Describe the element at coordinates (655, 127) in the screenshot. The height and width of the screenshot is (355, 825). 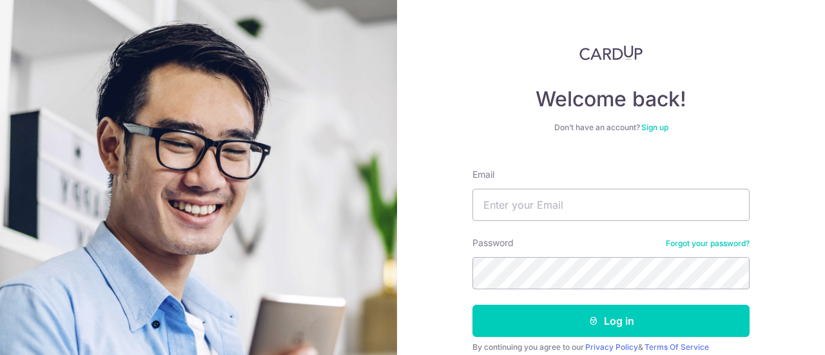
I see `a: Sign up` at that location.